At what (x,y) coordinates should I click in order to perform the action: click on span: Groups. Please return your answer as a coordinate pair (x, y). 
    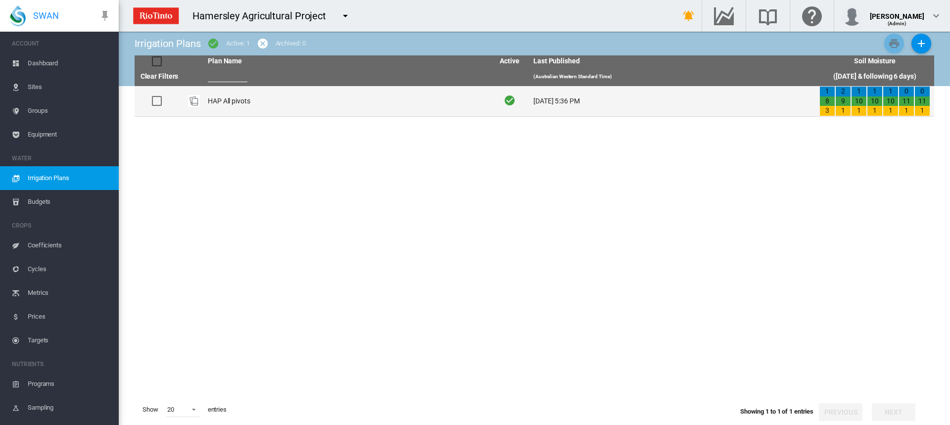
    Looking at the image, I should click on (69, 111).